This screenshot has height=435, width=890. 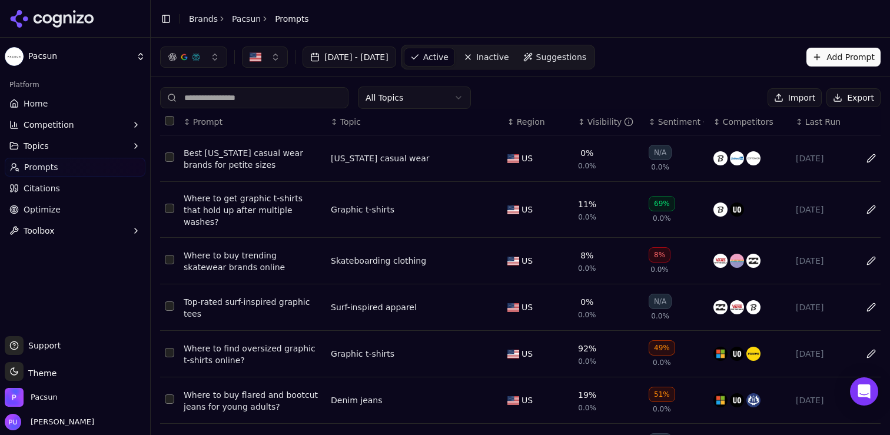 What do you see at coordinates (357, 400) in the screenshot?
I see `a: Denim jeans` at bounding box center [357, 400].